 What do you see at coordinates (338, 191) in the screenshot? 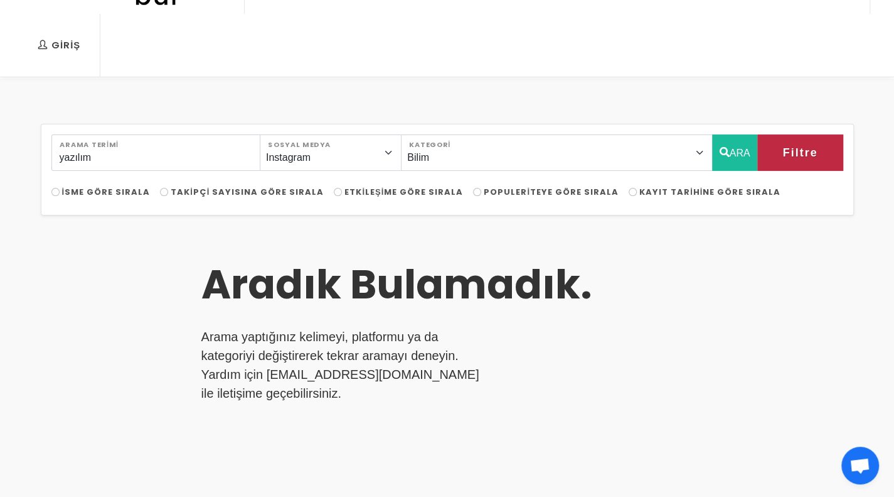
I see `input: Etkileşime Göre Sırala` at bounding box center [338, 191].